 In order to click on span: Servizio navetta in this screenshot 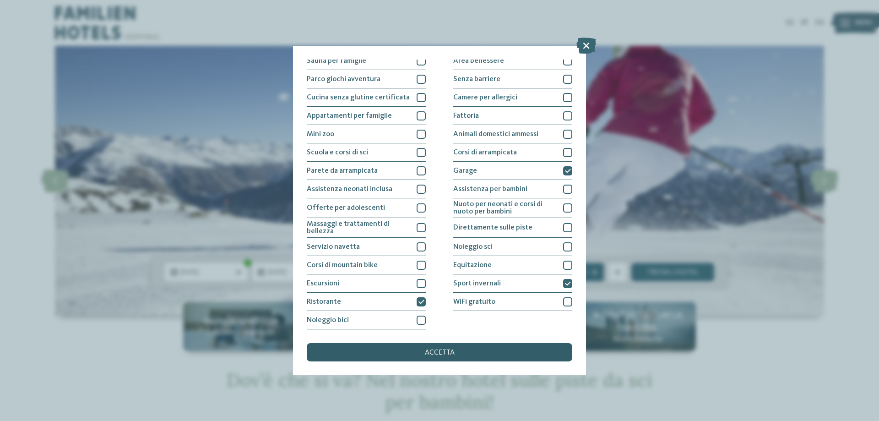, I will do `click(333, 247)`.